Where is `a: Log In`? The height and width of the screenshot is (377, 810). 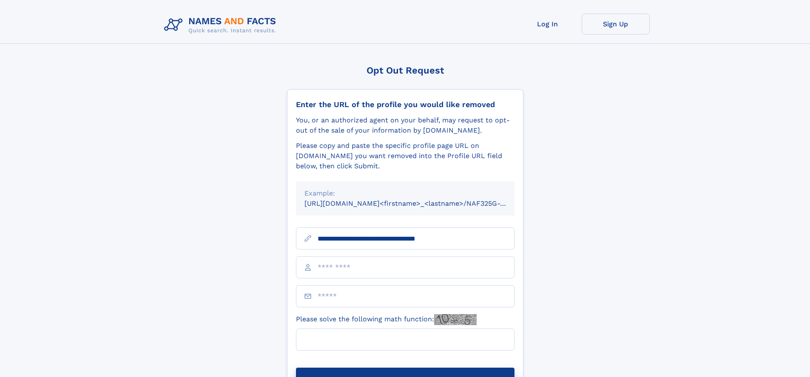
a: Log In is located at coordinates (548, 24).